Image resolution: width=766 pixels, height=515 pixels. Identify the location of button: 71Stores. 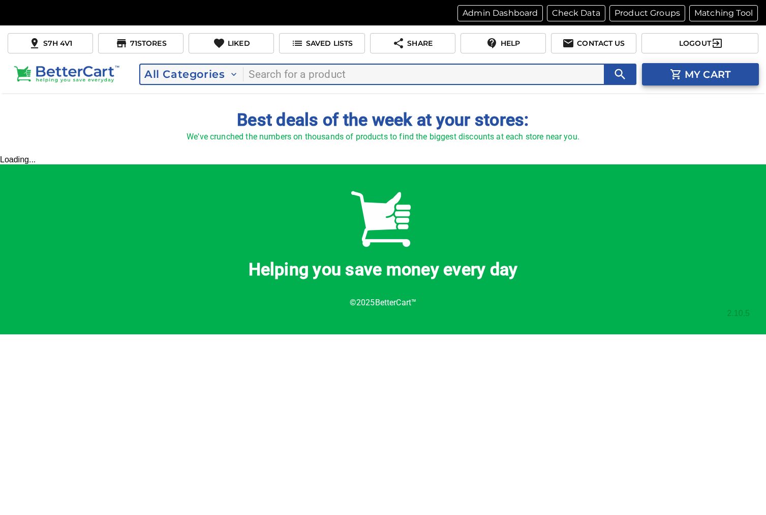
(141, 43).